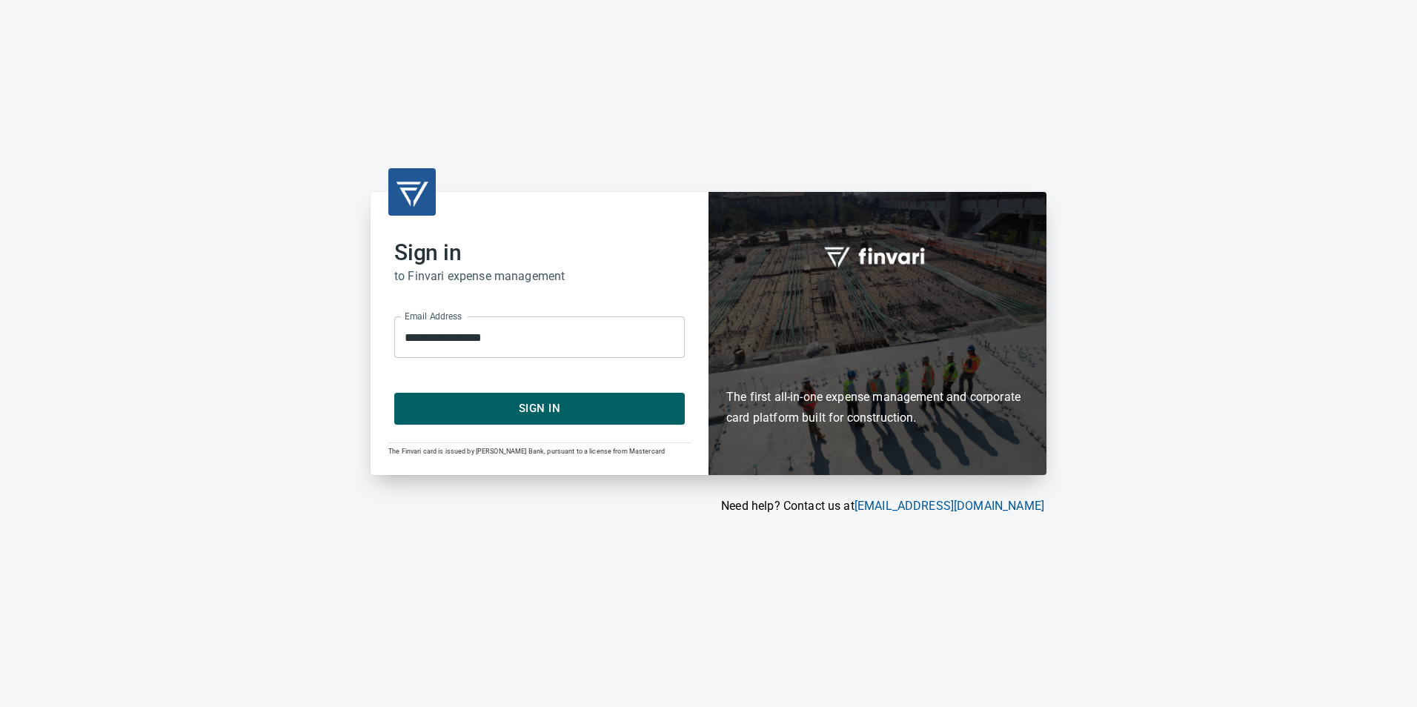 The image size is (1417, 707). I want to click on h2: Sign in, so click(539, 253).